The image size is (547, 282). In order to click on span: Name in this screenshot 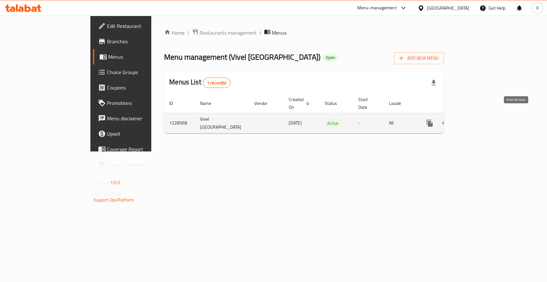, I will do `click(210, 103)`.